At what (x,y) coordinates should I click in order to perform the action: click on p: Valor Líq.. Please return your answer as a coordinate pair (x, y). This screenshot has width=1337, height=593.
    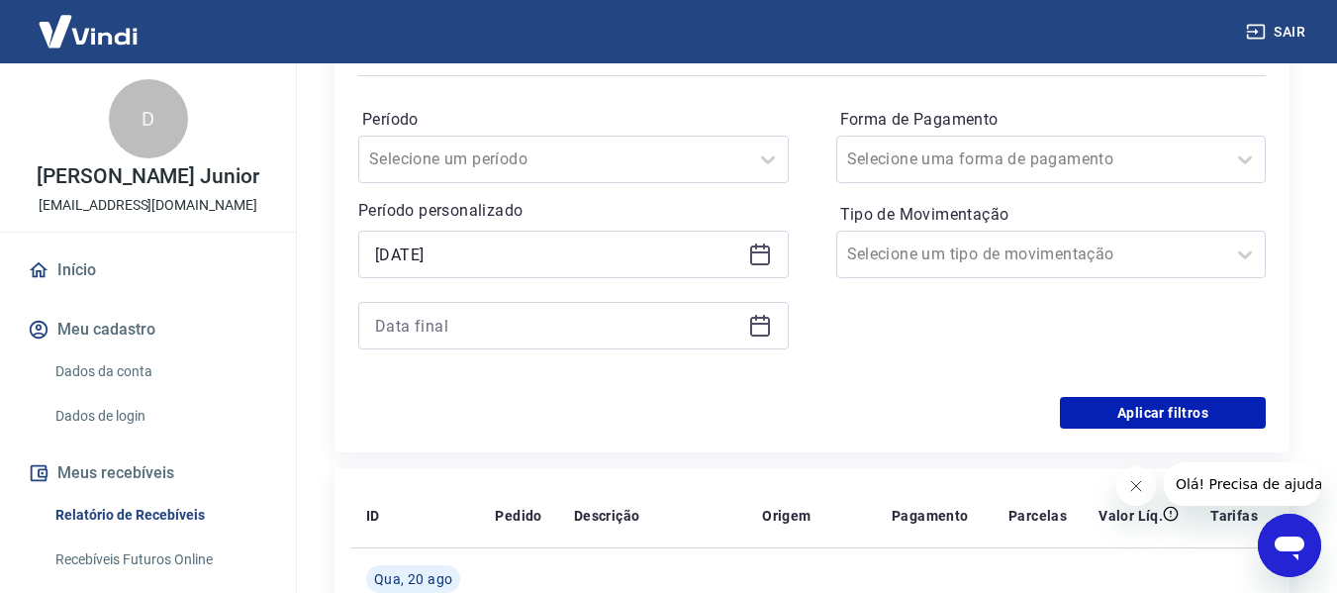
    Looking at the image, I should click on (1130, 516).